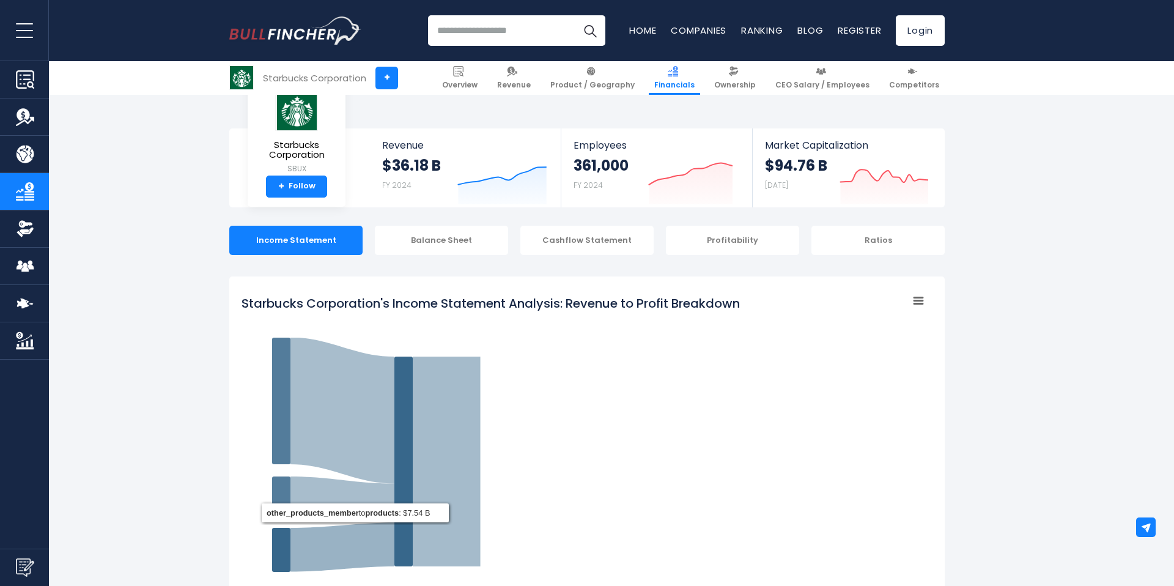  Describe the element at coordinates (590, 31) in the screenshot. I see `button: Search` at that location.